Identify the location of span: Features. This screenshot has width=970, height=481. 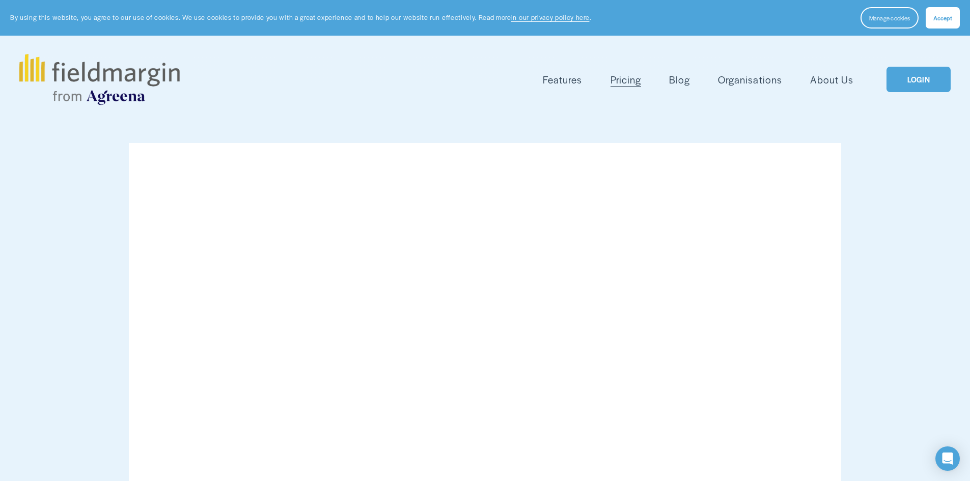
(562, 79).